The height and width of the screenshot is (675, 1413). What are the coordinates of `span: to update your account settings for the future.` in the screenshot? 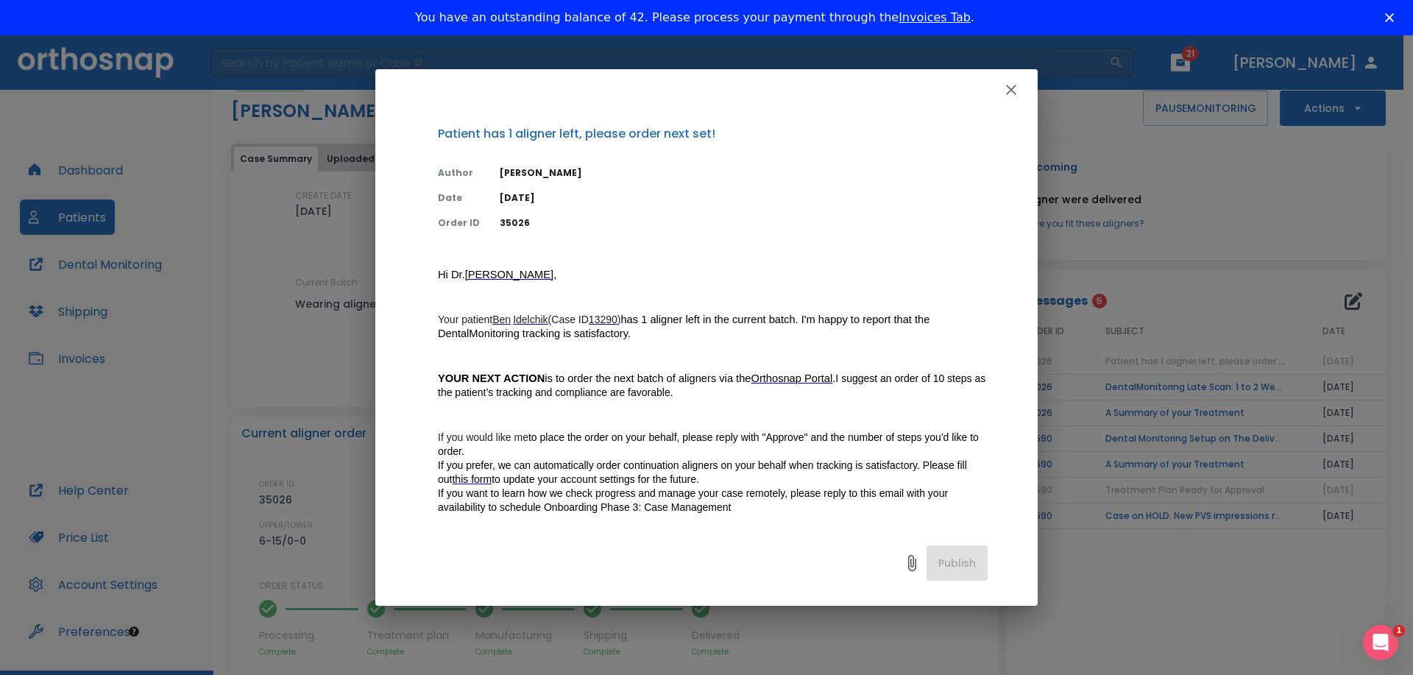 It's located at (595, 479).